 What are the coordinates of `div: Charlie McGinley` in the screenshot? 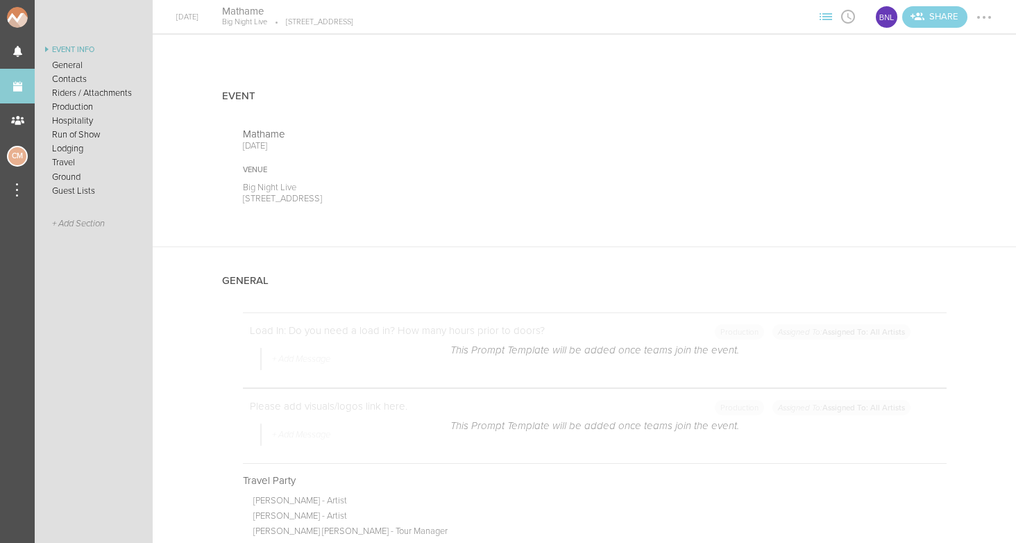 It's located at (17, 156).